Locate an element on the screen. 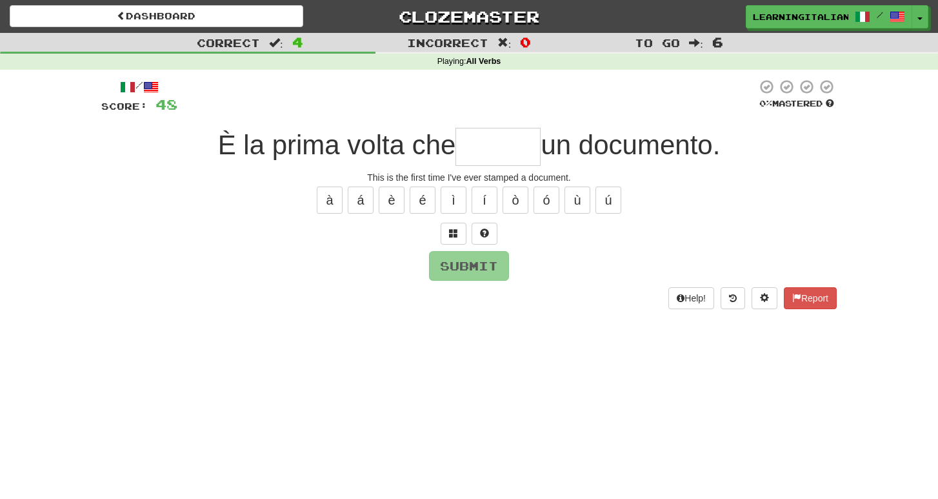  span: To go is located at coordinates (657, 43).